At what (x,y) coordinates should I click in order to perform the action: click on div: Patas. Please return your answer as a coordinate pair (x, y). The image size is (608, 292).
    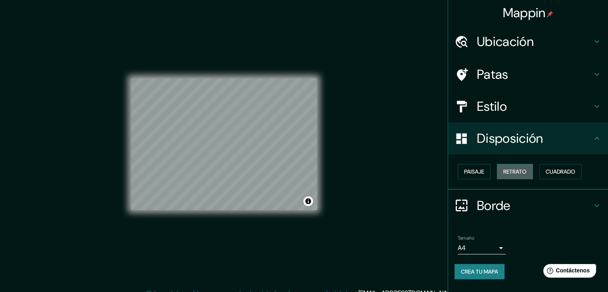
    Looking at the image, I should click on (528, 74).